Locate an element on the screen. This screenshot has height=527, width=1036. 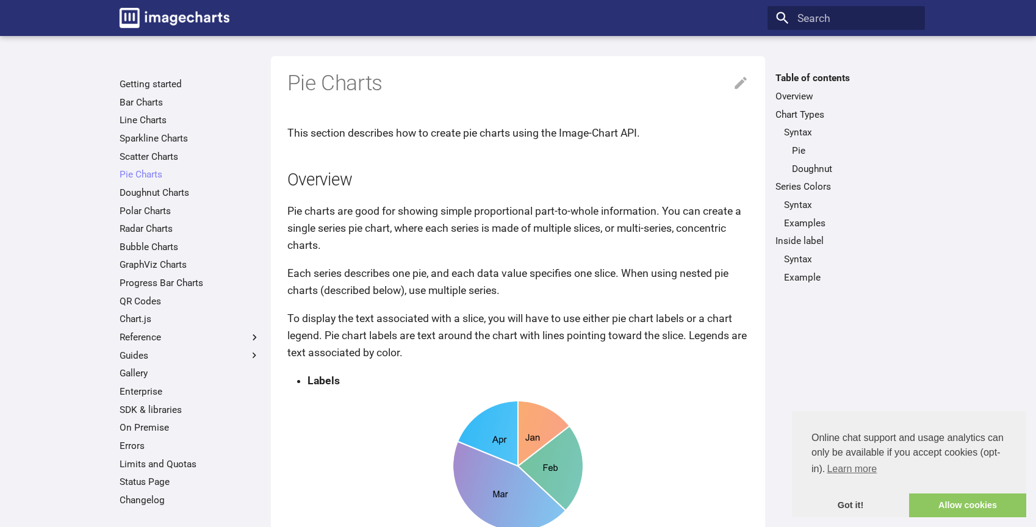
a: Gallery is located at coordinates (190, 373).